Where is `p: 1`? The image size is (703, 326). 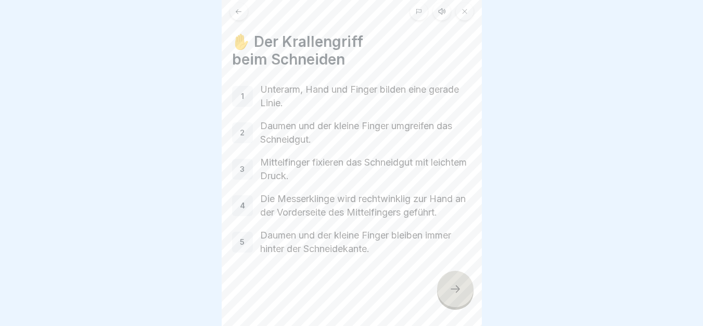 p: 1 is located at coordinates (243, 96).